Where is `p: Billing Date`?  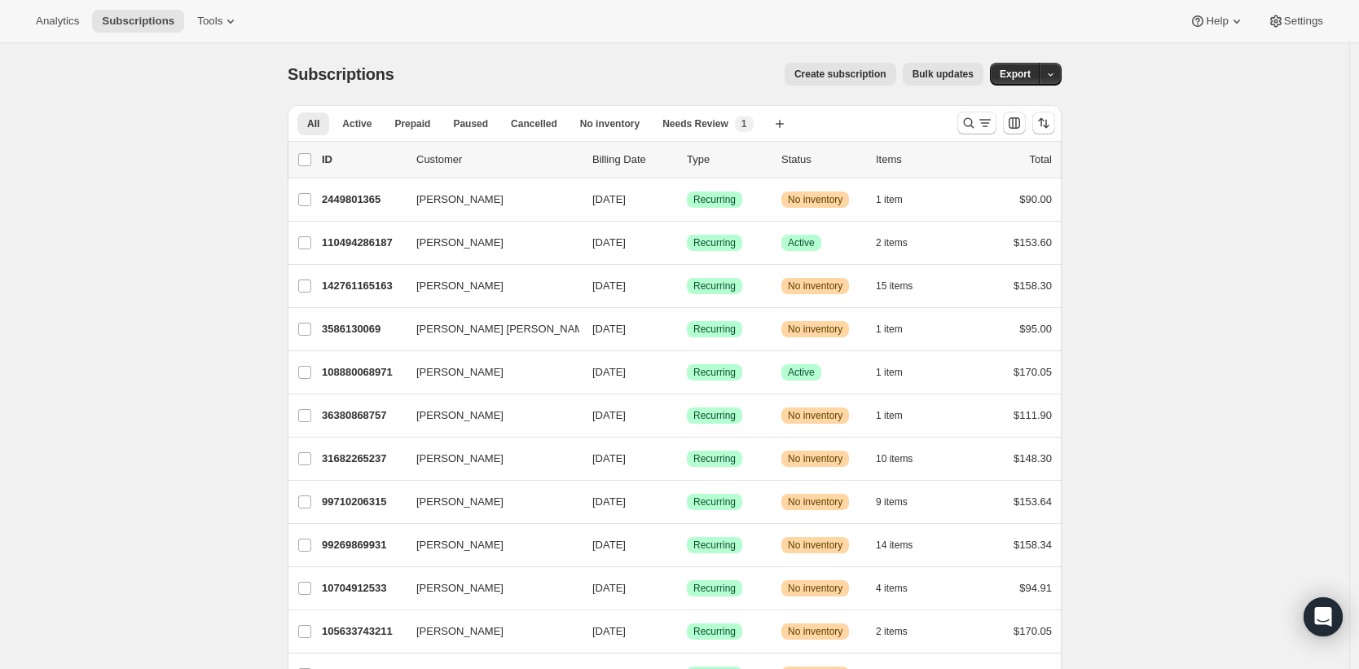
p: Billing Date is located at coordinates (633, 160).